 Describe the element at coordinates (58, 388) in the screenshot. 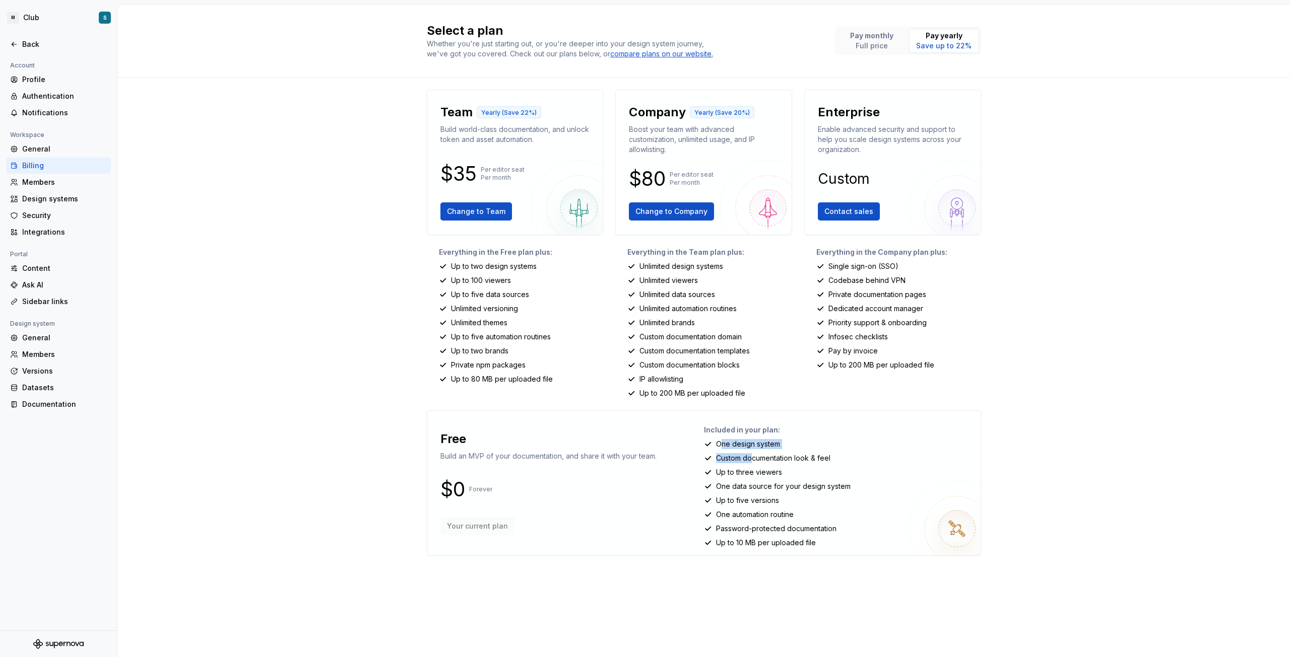

I see `a: Datasets` at that location.